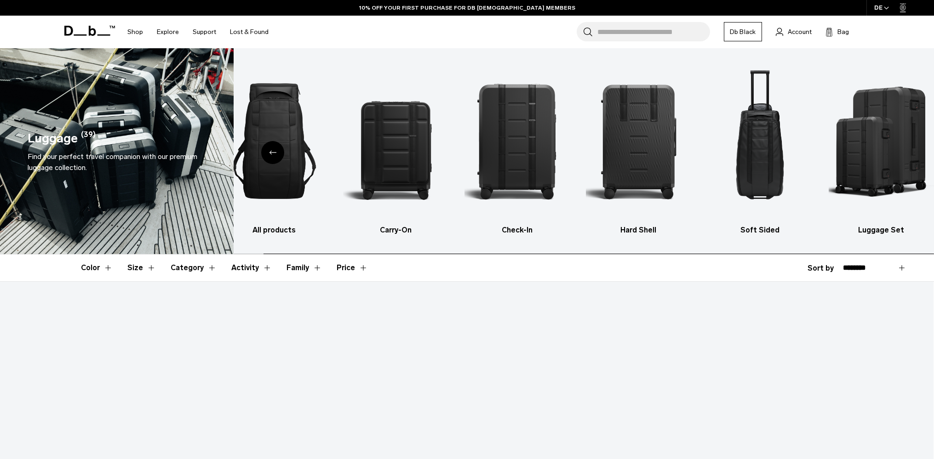 The width and height of the screenshot is (934, 459). What do you see at coordinates (249, 32) in the screenshot?
I see `a: Lost & Found` at bounding box center [249, 32].